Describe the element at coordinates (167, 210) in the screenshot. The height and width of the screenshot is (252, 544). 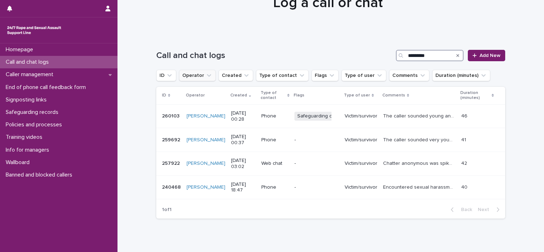
I see `p: 1 of 1` at that location.